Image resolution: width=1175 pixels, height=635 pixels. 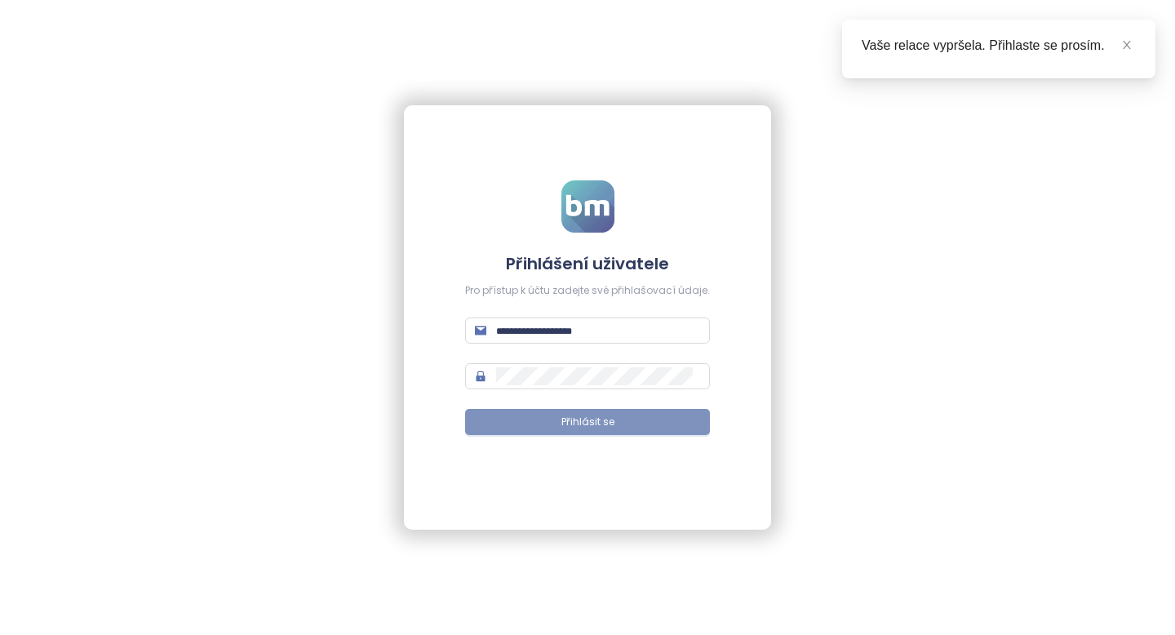 I want to click on button: Přihlásit se, so click(x=588, y=422).